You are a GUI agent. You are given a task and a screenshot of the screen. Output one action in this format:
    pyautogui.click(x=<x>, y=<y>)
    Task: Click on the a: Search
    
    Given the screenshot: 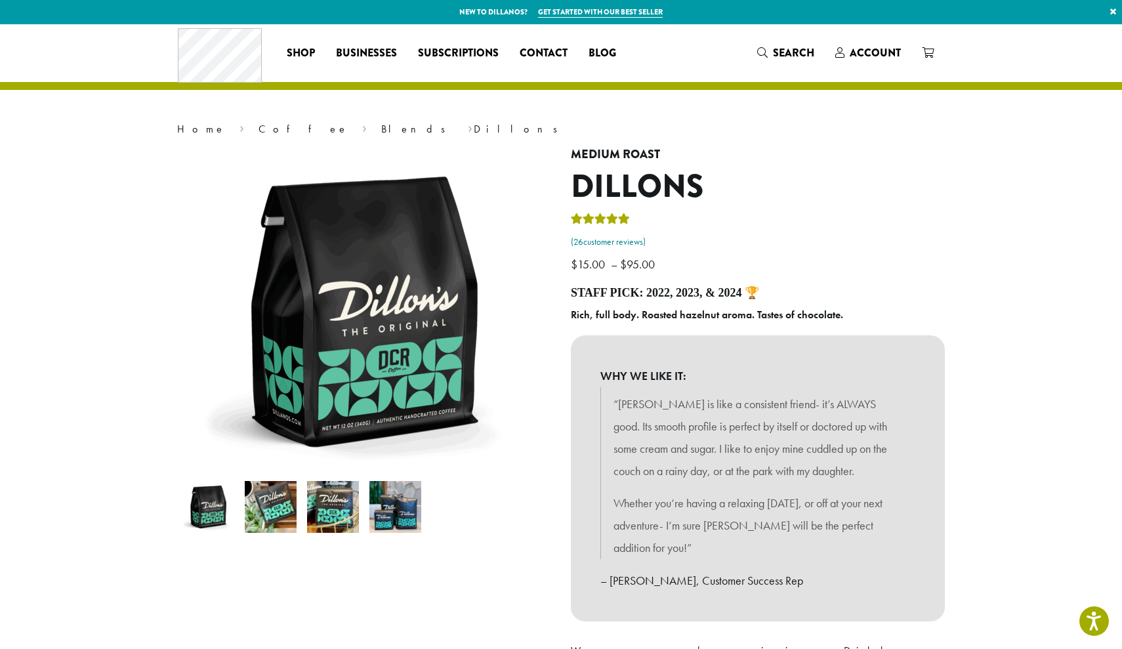 What is the action you would take?
    pyautogui.click(x=785, y=52)
    